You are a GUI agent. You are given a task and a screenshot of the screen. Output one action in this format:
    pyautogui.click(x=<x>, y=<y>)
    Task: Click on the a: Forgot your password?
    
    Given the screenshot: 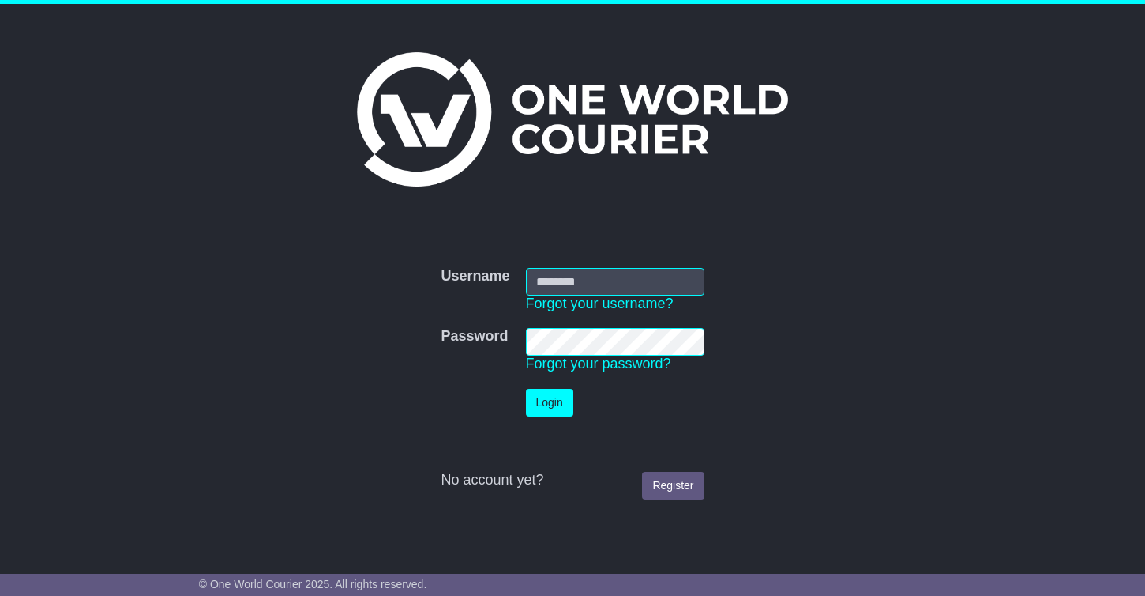 What is the action you would take?
    pyautogui.click(x=599, y=363)
    